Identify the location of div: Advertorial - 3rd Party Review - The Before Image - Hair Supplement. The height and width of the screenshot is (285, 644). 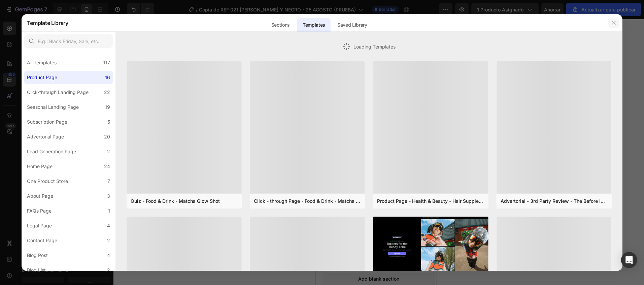
(554, 201).